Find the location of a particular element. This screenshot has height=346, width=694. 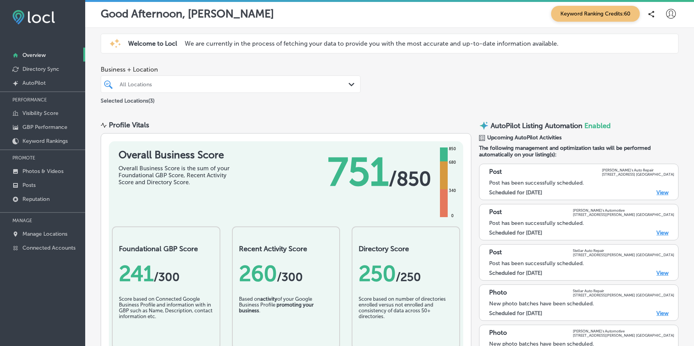

p: Directory Sync is located at coordinates (41, 69).